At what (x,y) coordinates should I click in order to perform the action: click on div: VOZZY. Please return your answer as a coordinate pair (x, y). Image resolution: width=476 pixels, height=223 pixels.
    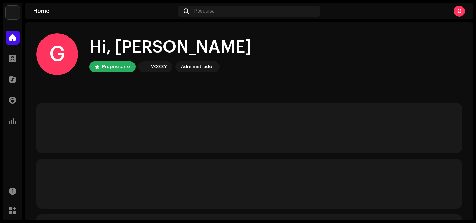
    Looking at the image, I should click on (159, 67).